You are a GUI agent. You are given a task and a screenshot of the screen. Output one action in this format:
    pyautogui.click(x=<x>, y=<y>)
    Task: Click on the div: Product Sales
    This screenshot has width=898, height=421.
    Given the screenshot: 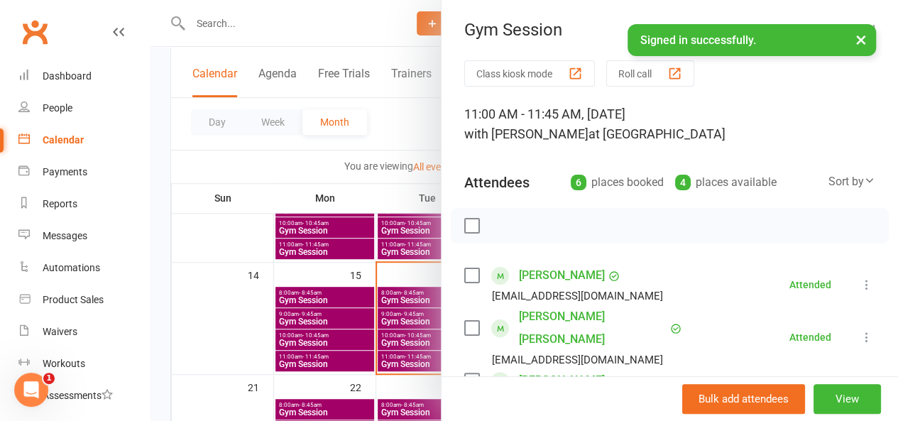 What is the action you would take?
    pyautogui.click(x=73, y=299)
    